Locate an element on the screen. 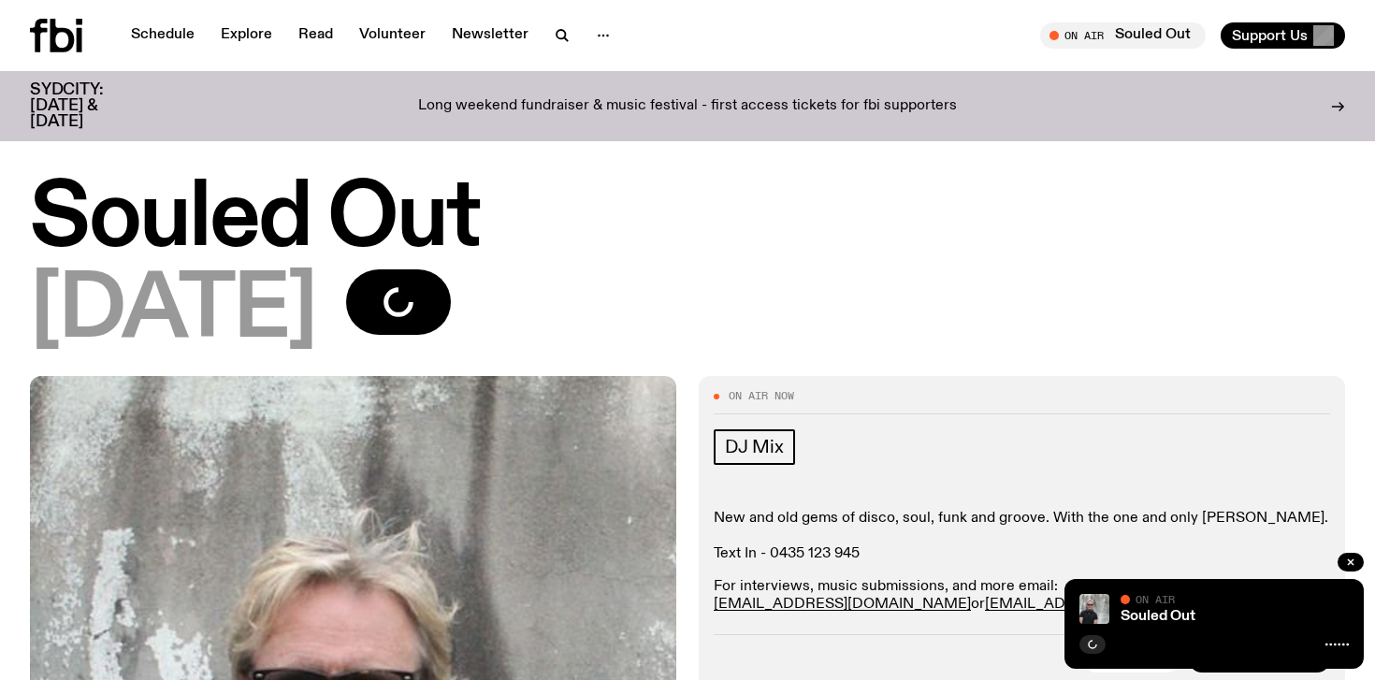 The height and width of the screenshot is (680, 1375). p: Long weekend fundraiser & music festival - first access tickets for fbi supporters is located at coordinates (688, 107).